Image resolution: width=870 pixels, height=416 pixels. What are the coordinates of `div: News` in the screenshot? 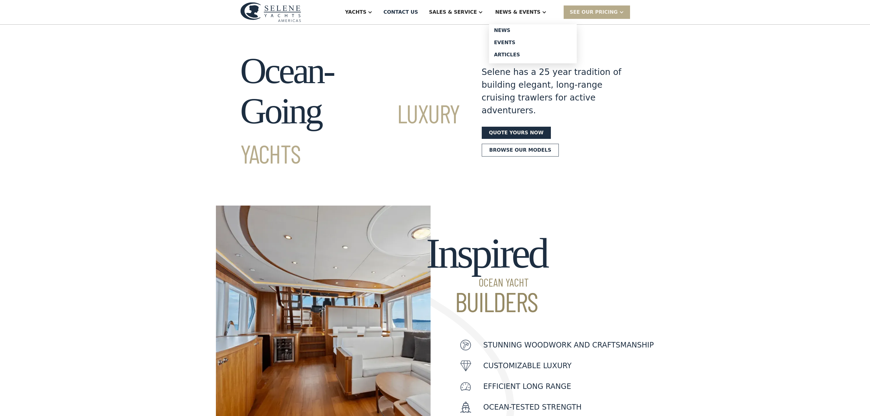 It's located at (533, 30).